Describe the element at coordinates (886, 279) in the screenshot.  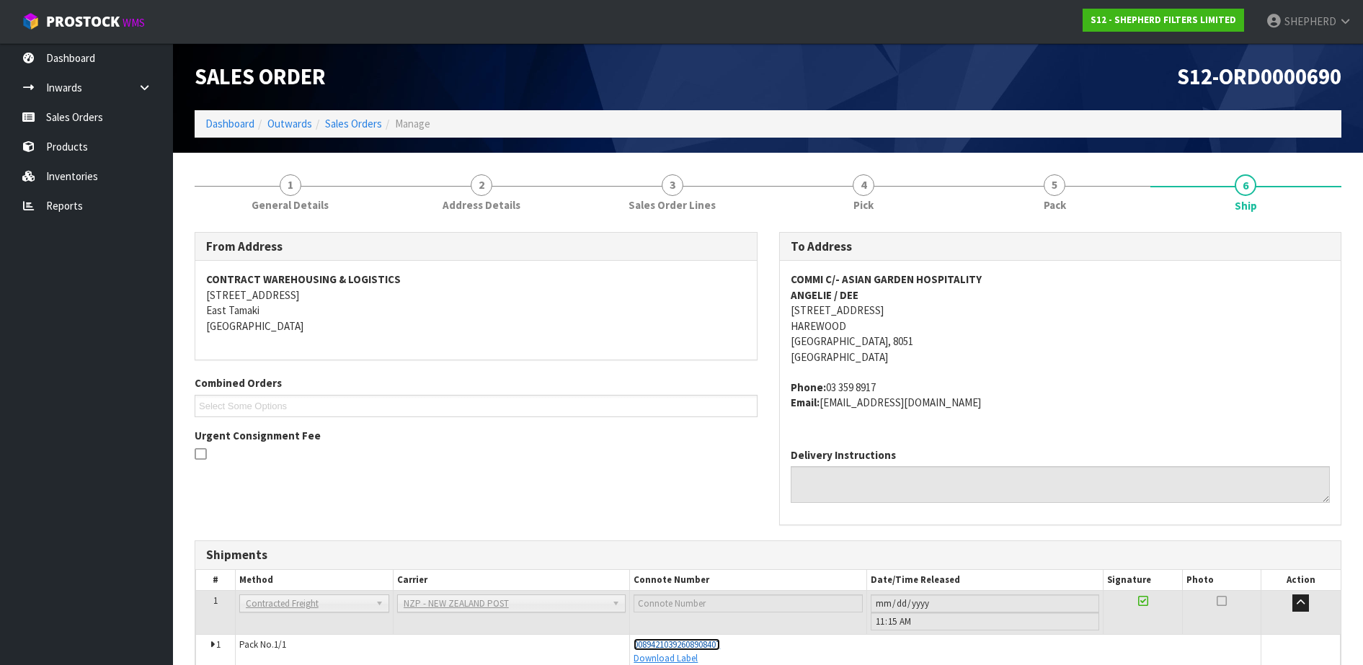
I see `strong: COMMI C/- ASIAN GARDEN HOSPITALITY` at that location.